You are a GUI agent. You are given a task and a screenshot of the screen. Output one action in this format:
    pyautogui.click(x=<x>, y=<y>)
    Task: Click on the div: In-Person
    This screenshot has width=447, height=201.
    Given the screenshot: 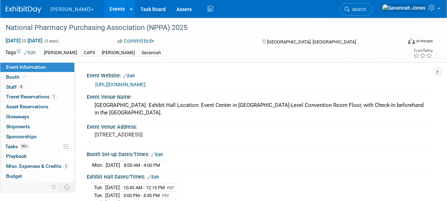 What is the action you would take?
    pyautogui.click(x=424, y=41)
    